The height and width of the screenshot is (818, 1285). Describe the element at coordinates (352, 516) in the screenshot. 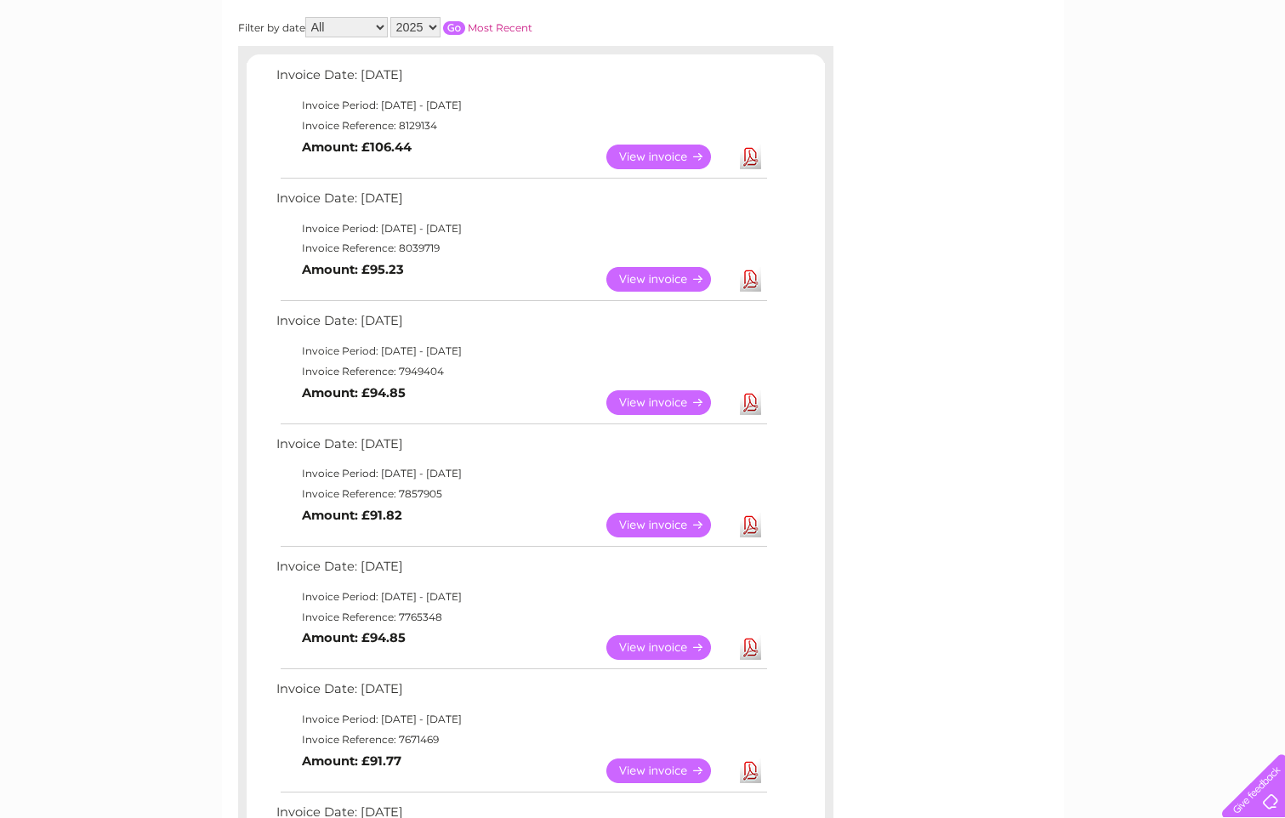

I see `b: Amount: £91.82` at that location.